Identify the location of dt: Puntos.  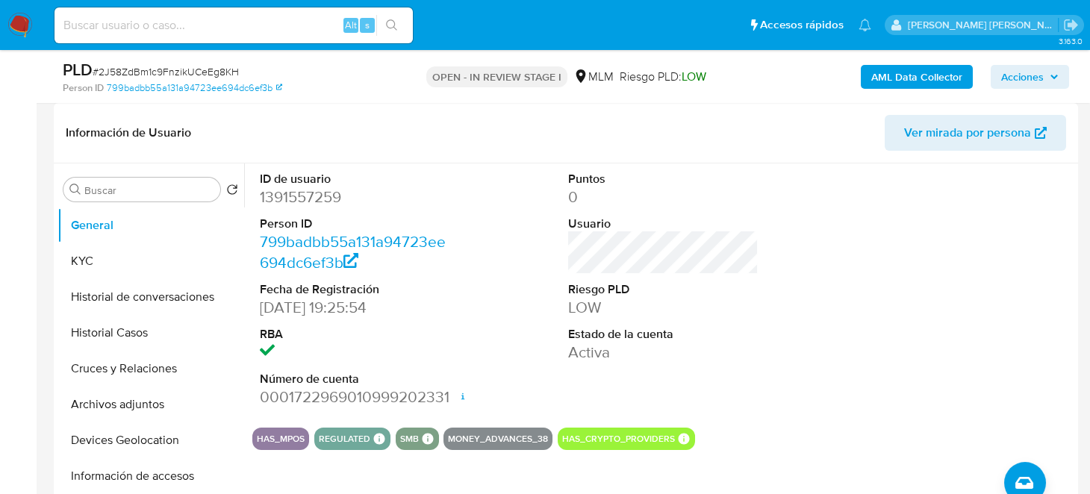
(663, 179).